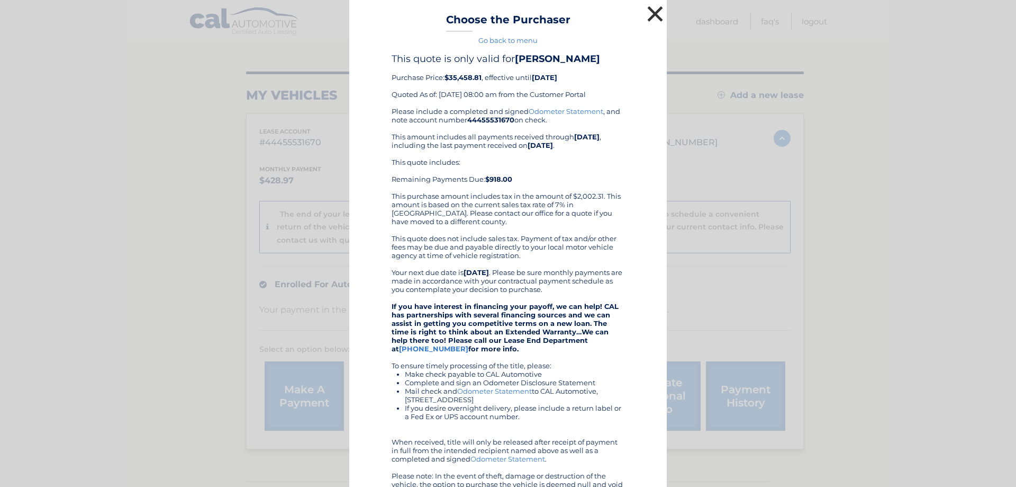  What do you see at coordinates (491, 120) in the screenshot?
I see `b: 44455531670` at bounding box center [491, 120].